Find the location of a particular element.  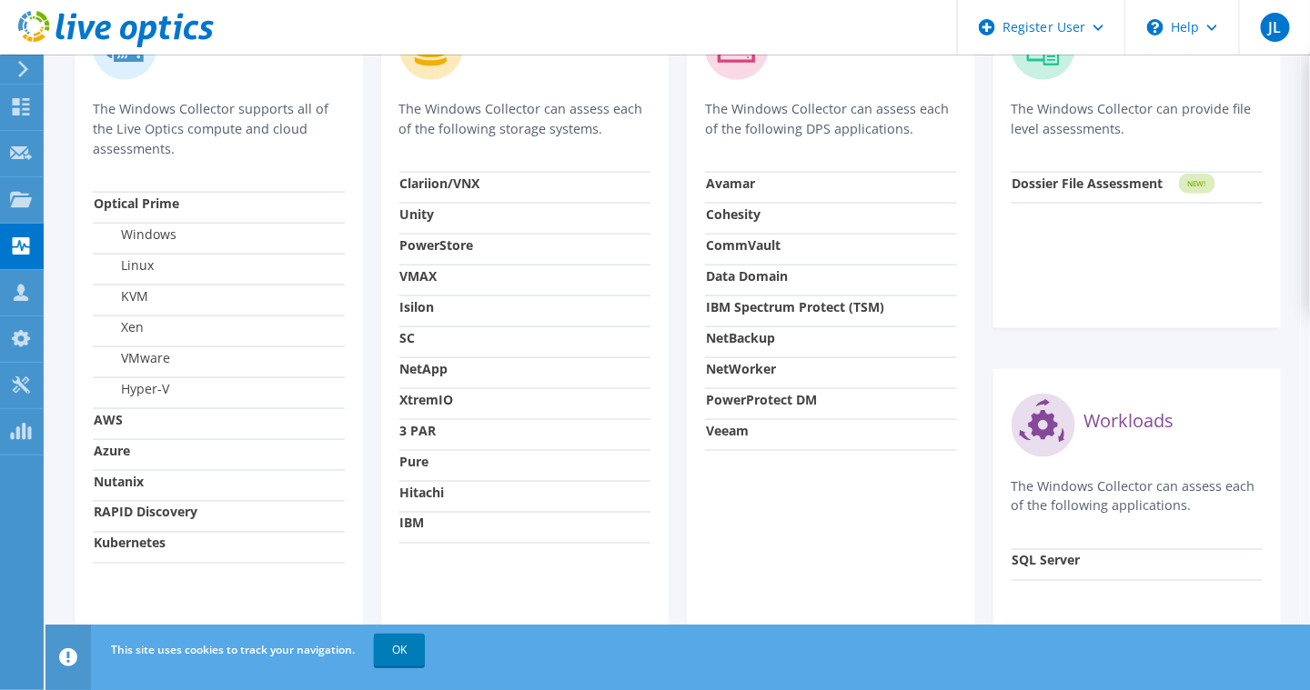

strong: SQL Server is located at coordinates (1046, 560).